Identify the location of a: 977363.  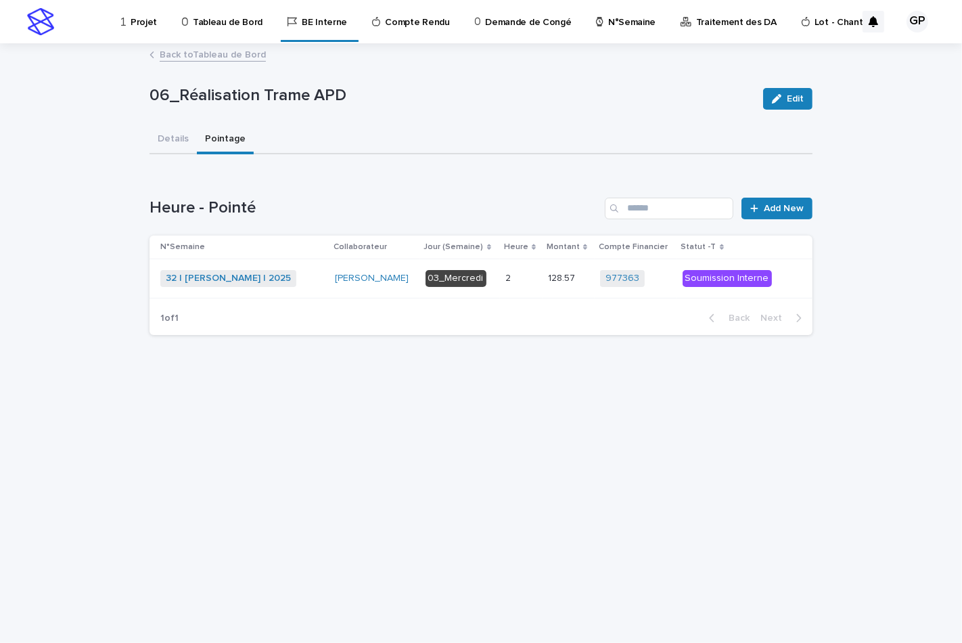
(622, 278).